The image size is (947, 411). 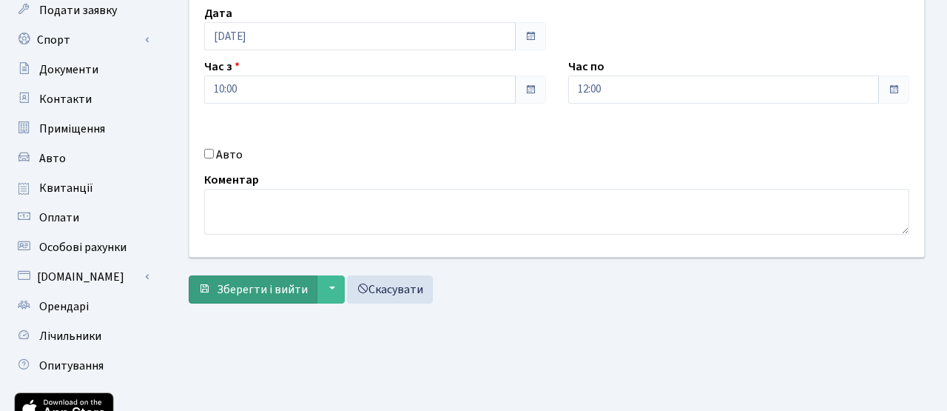 What do you see at coordinates (218, 13) in the screenshot?
I see `label: Дата` at bounding box center [218, 13].